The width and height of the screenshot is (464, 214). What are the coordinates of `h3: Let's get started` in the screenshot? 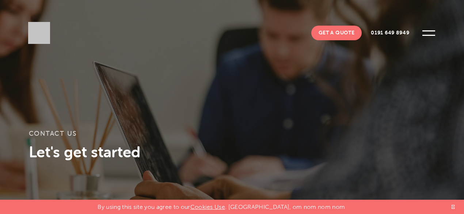 It's located at (232, 152).